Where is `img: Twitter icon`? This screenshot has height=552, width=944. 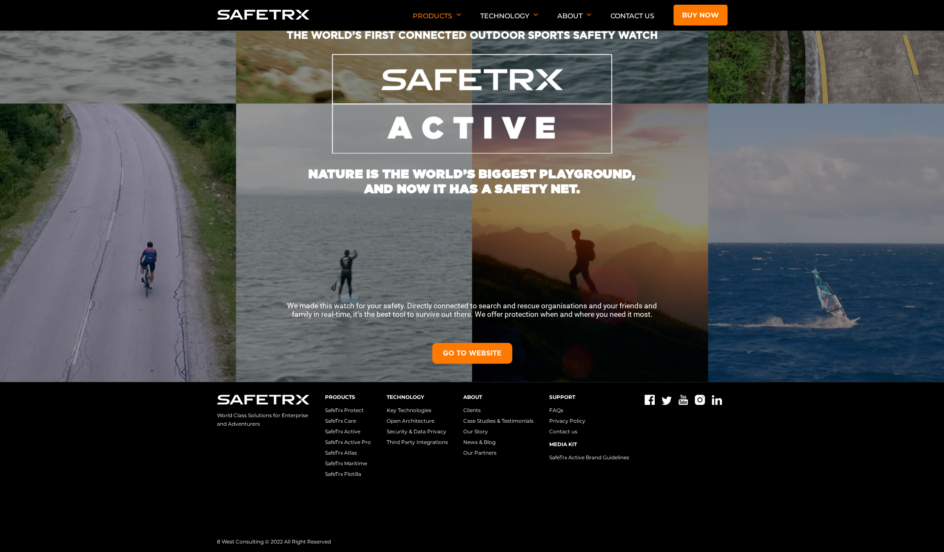
img: Twitter icon is located at coordinates (667, 401).